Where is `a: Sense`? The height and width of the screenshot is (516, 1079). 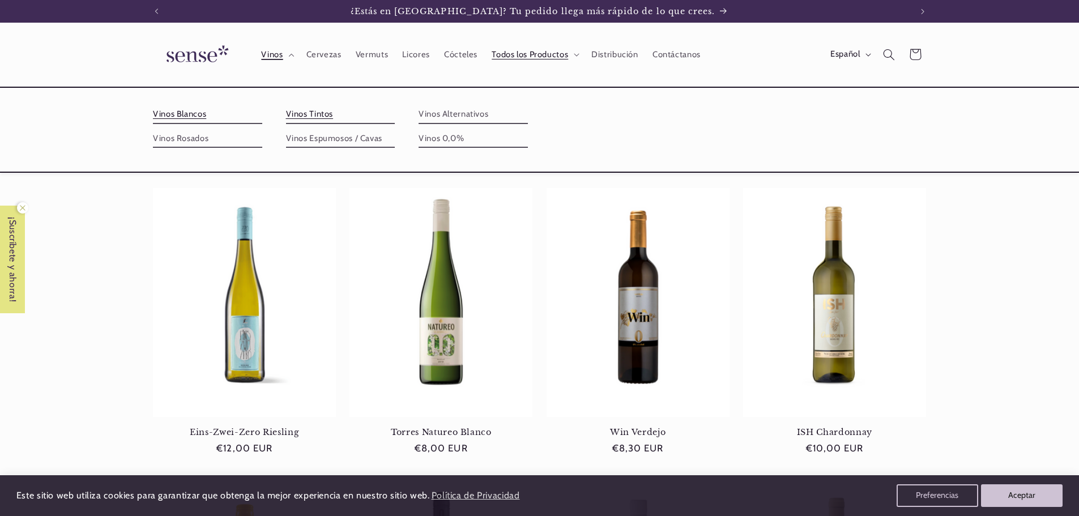
a: Sense is located at coordinates (195, 54).